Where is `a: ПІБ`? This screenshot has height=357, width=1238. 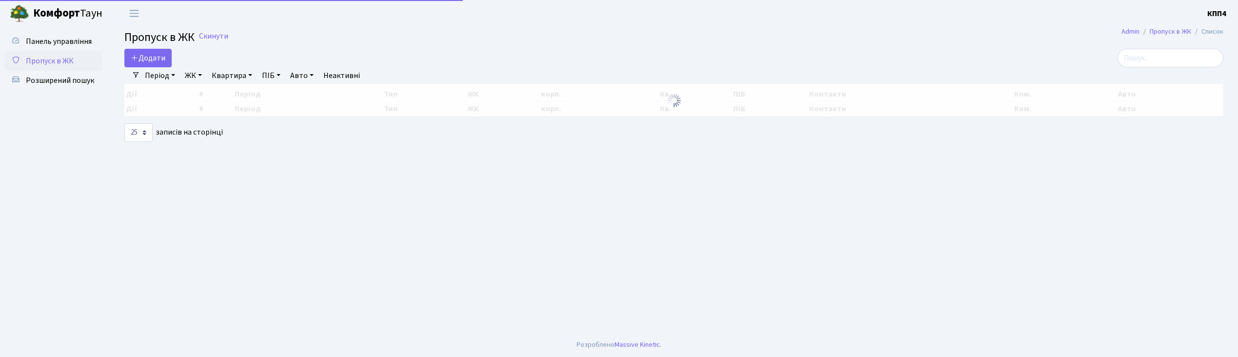
a: ПІБ is located at coordinates (271, 76).